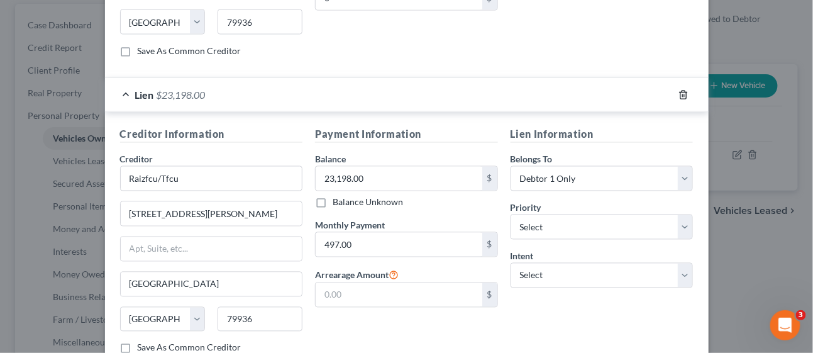  Describe the element at coordinates (211, 134) in the screenshot. I see `h5: Creditor Information` at that location.